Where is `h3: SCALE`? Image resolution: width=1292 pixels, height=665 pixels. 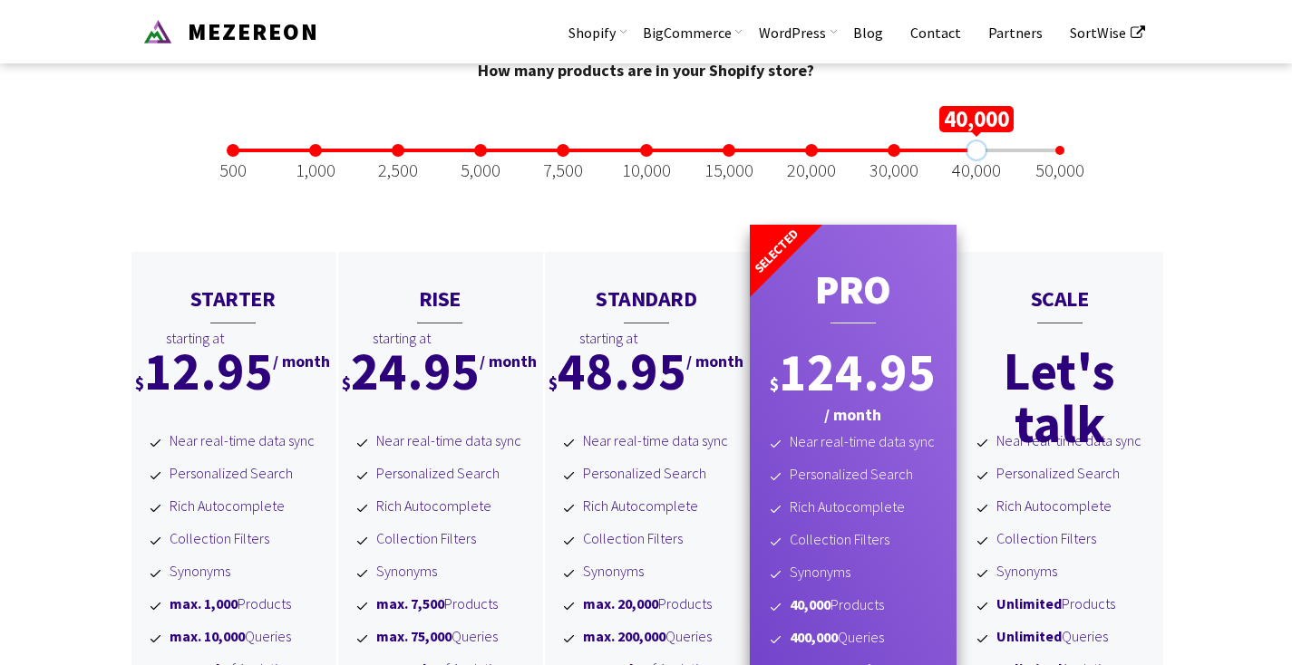
h3: SCALE is located at coordinates (1060, 317).